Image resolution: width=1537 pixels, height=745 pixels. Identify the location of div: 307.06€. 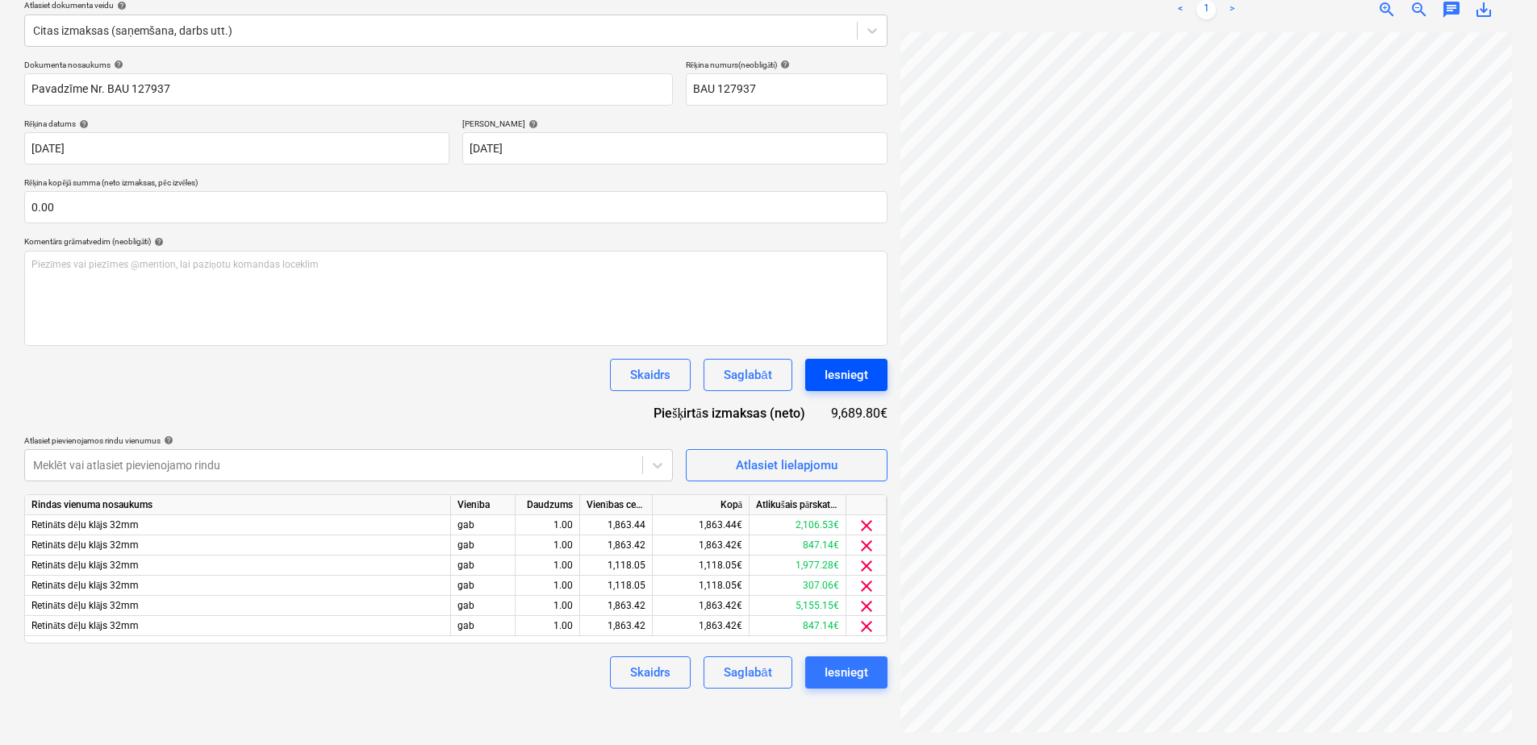
(798, 586).